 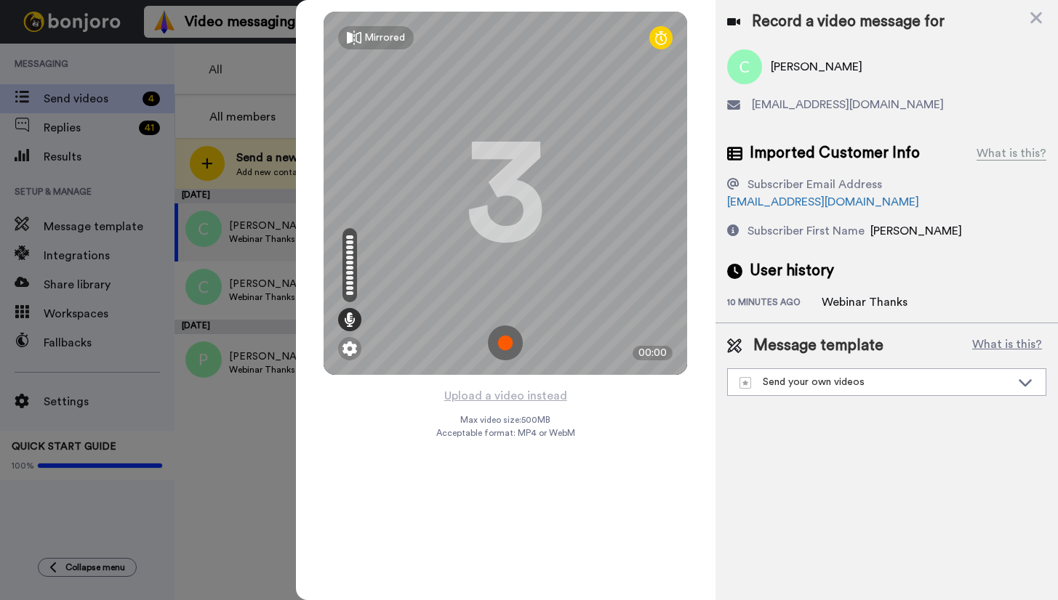 What do you see at coordinates (505, 343) in the screenshot?
I see `img: ic_record_start.svg` at bounding box center [505, 343].